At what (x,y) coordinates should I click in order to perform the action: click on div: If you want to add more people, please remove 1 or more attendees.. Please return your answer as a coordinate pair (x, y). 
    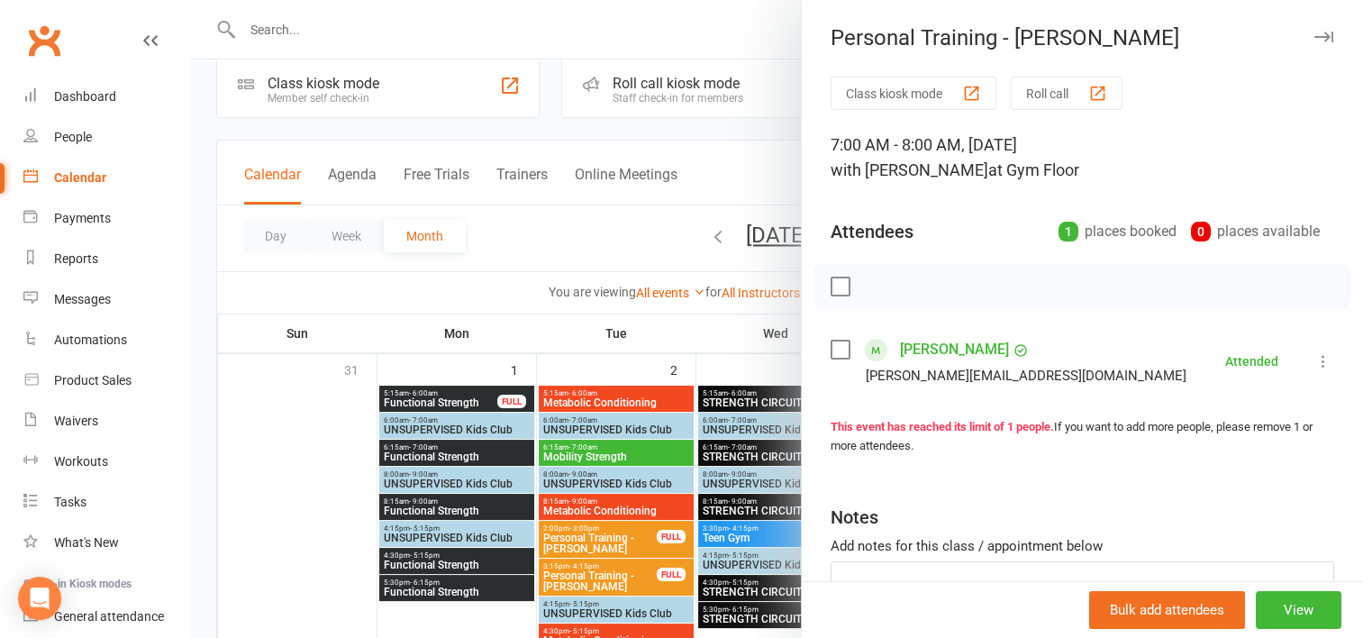
    Looking at the image, I should click on (1082, 437).